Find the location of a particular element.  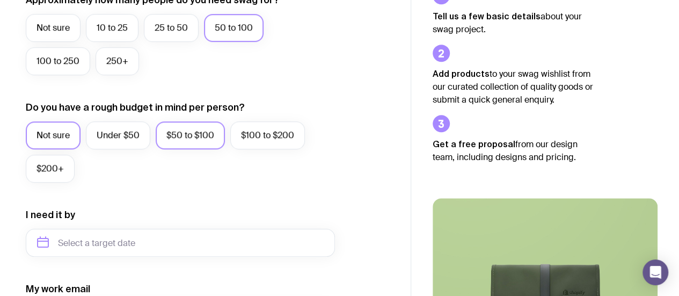

label: 25 to 50 is located at coordinates (171, 28).